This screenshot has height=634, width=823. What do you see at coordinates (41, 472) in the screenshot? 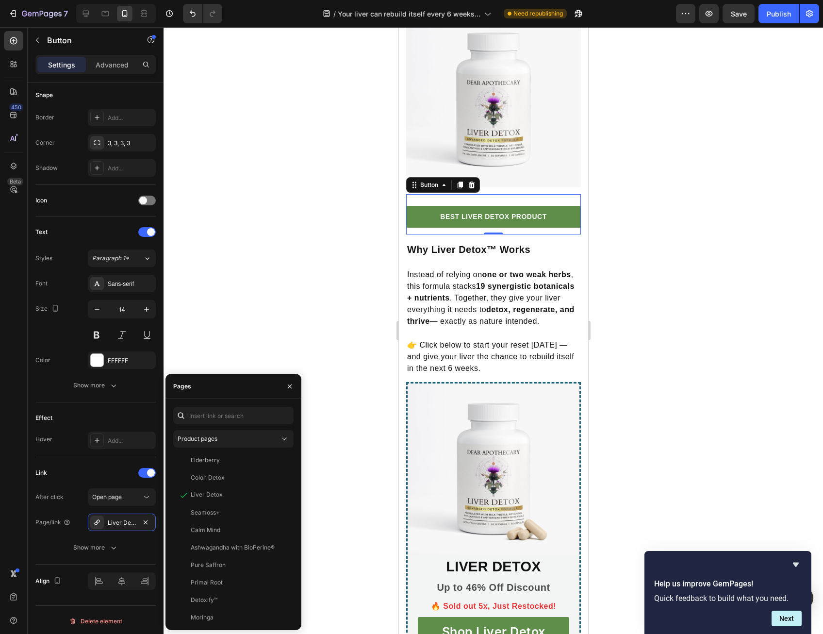
I see `div: Link` at bounding box center [41, 472].